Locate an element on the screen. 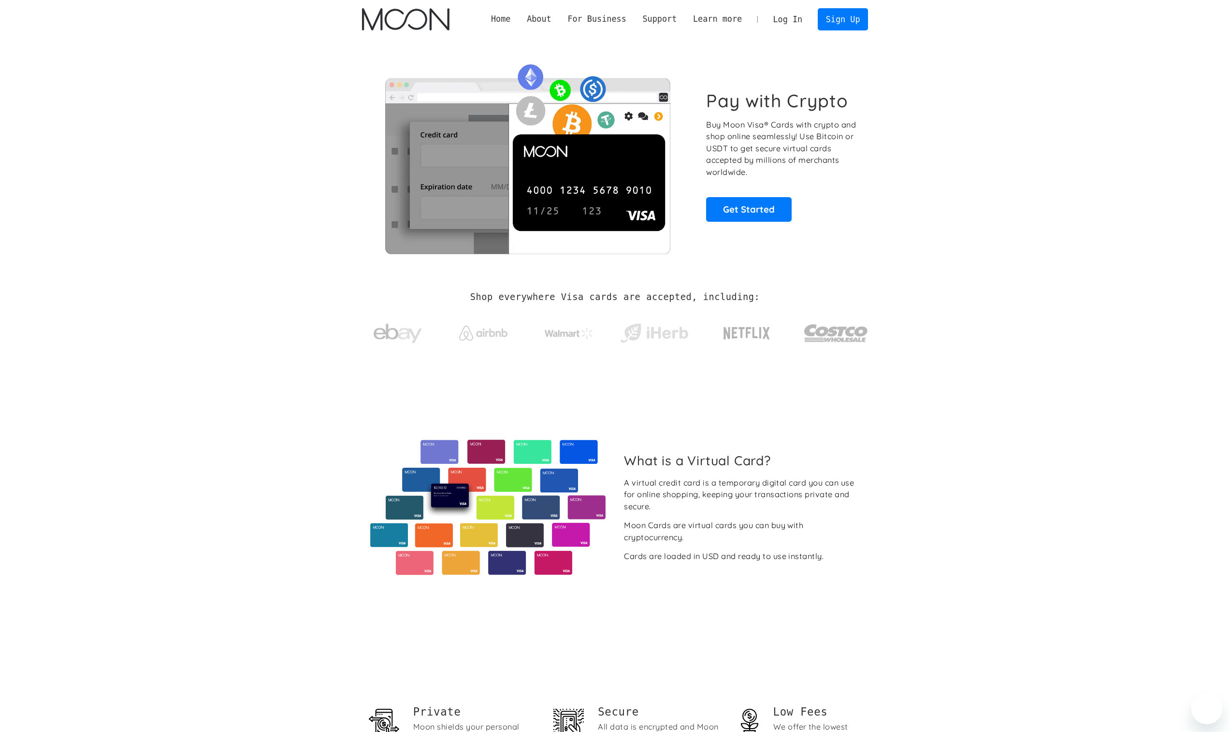 This screenshot has height=732, width=1230. a: Walmart is located at coordinates (568, 331).